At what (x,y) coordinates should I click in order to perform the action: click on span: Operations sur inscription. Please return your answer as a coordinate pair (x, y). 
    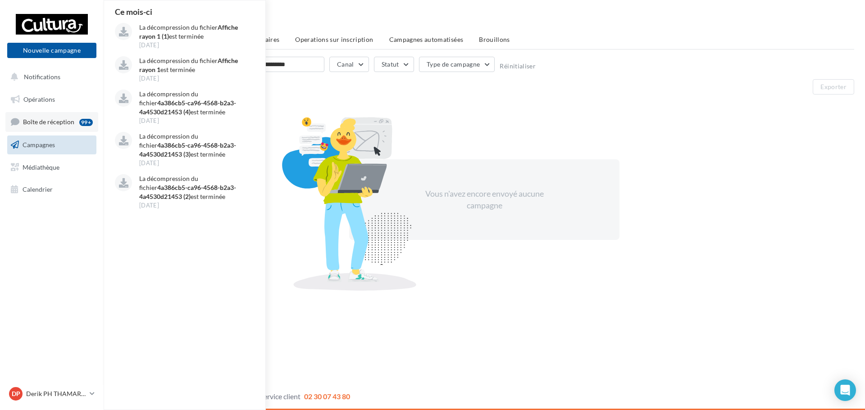
    Looking at the image, I should click on (334, 39).